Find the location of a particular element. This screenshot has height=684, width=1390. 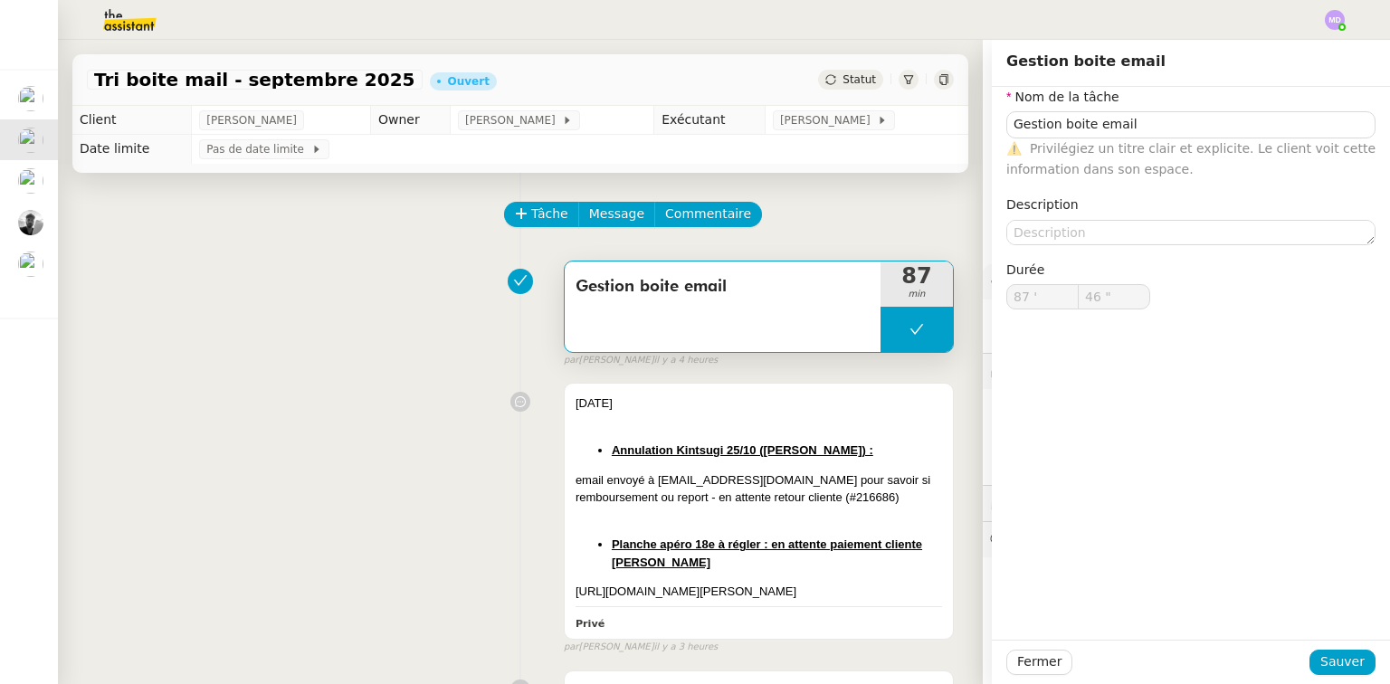

img: users%2FrxcTinYCQST3nt3eRyMgQ024e422%2Favatar%2Fa0327058c7192f72952294e6843542370f7921c3.jpg is located at coordinates (31, 181).